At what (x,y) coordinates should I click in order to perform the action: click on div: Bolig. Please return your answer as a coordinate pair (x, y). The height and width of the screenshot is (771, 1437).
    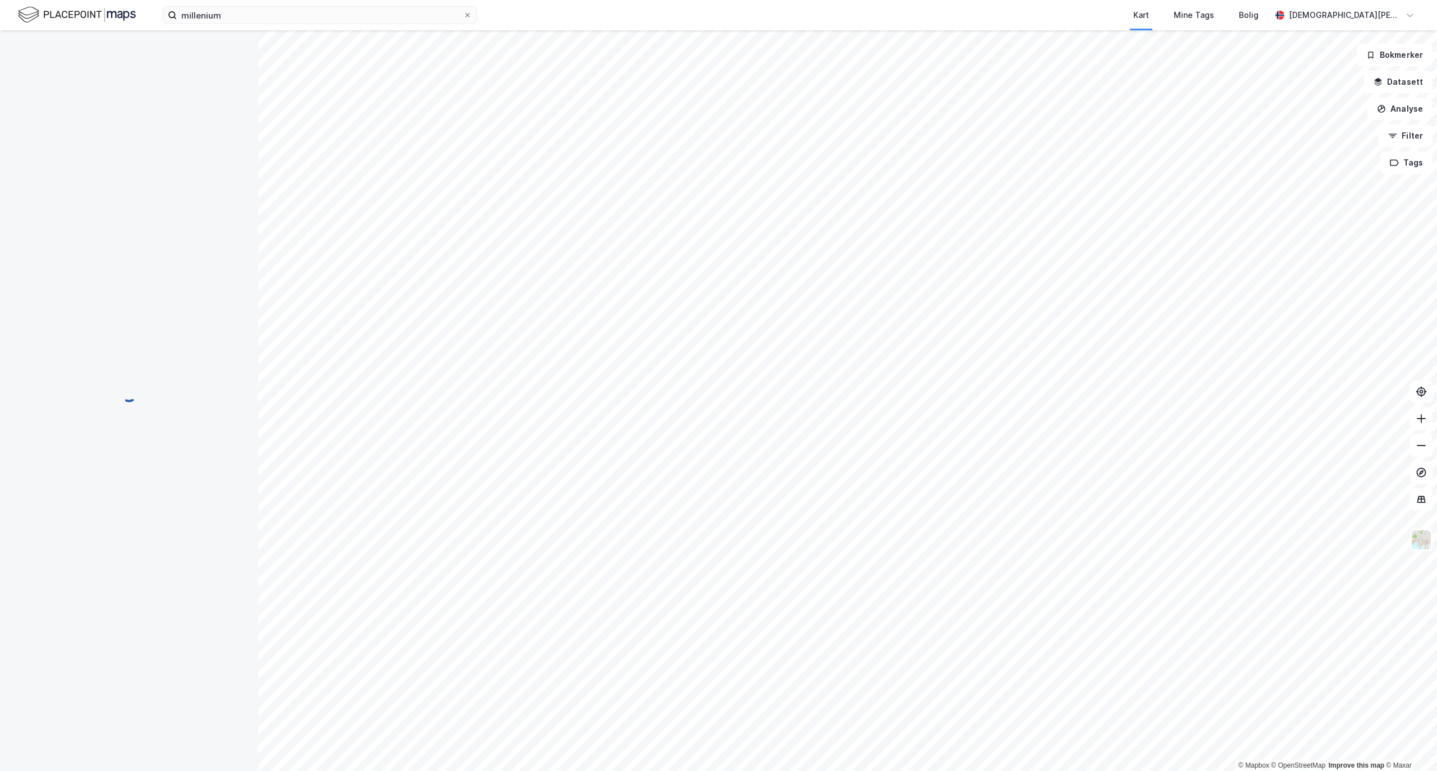
    Looking at the image, I should click on (1249, 15).